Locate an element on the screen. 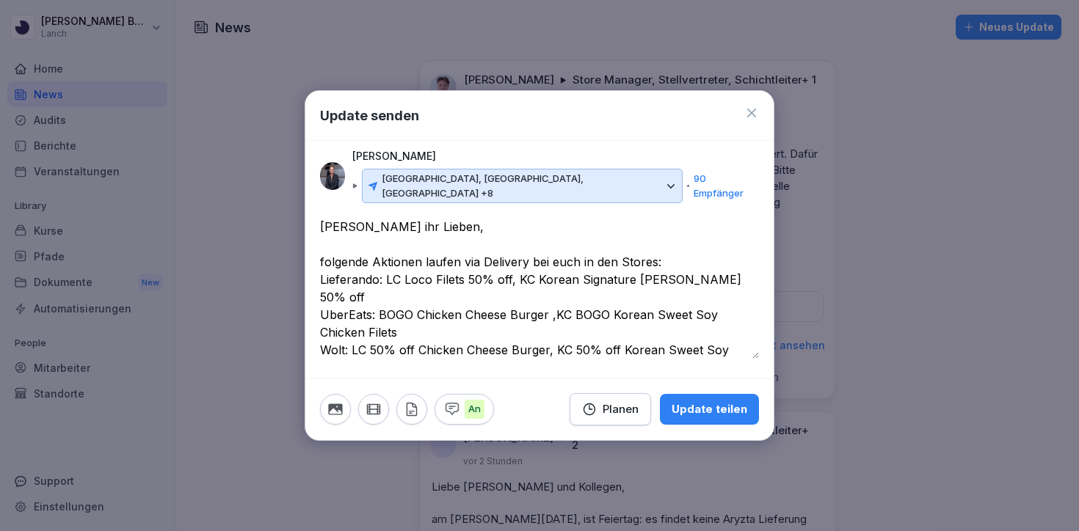 This screenshot has height=531, width=1079. p: 90 Empfänger is located at coordinates (722, 186).